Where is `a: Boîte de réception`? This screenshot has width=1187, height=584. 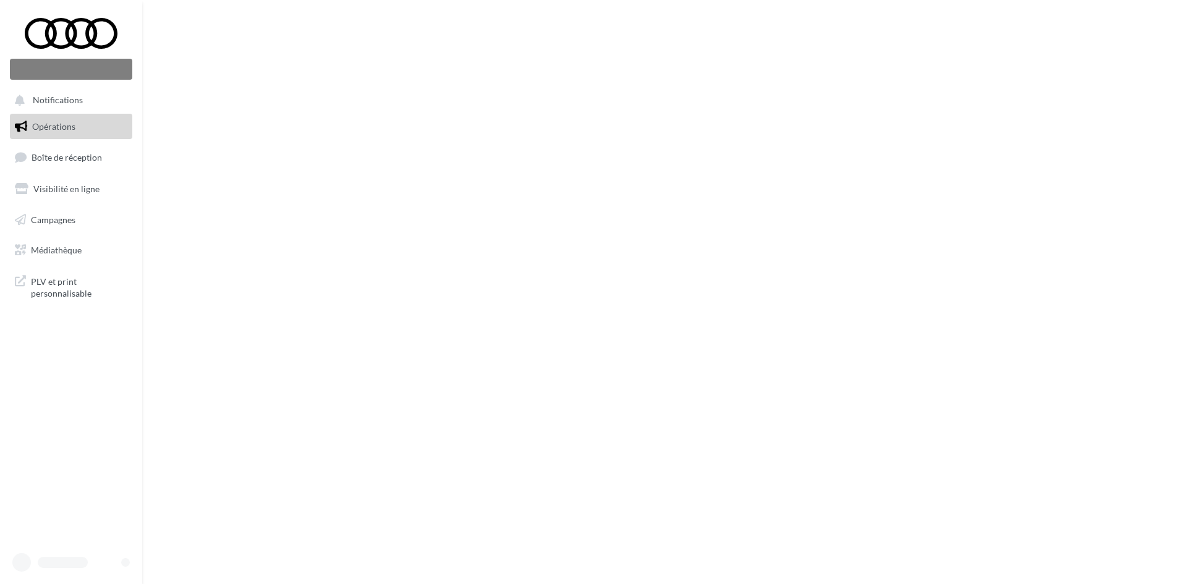 a: Boîte de réception is located at coordinates (71, 157).